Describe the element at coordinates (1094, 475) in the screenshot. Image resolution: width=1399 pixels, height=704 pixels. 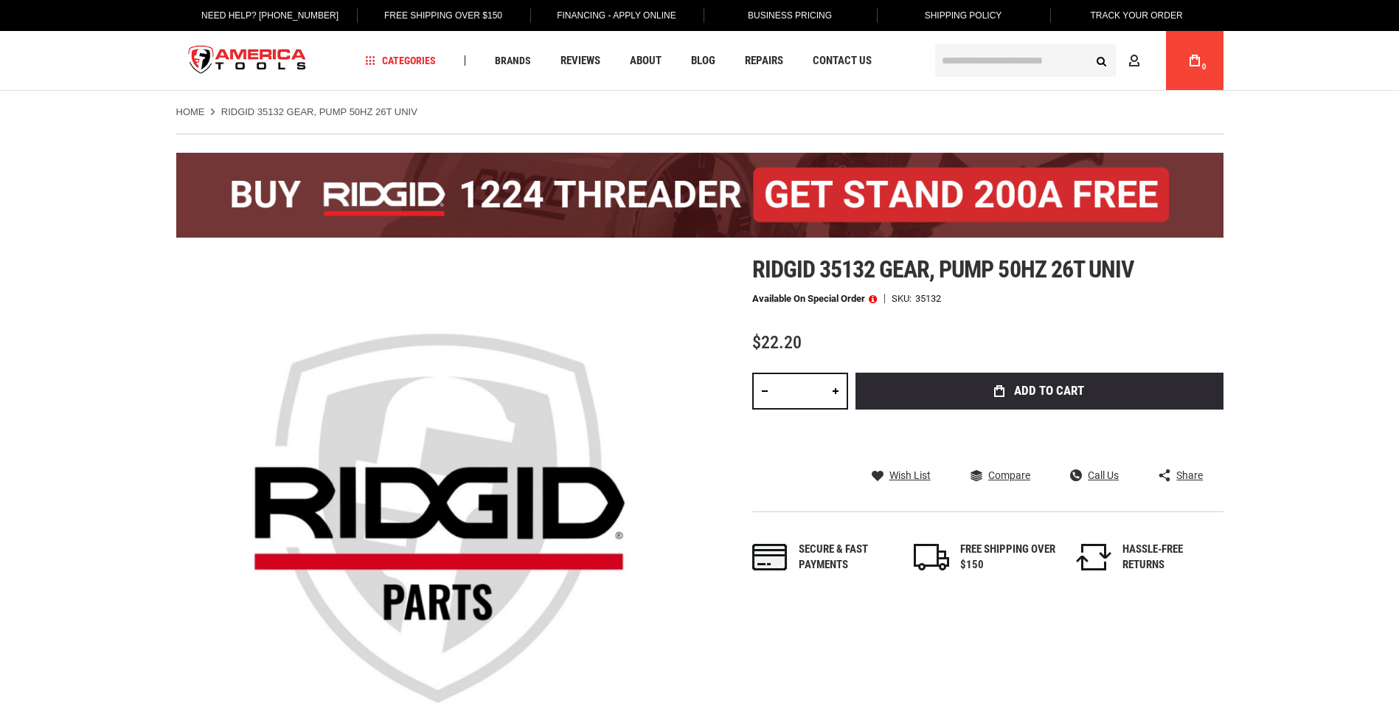
I see `a: Call Us` at that location.